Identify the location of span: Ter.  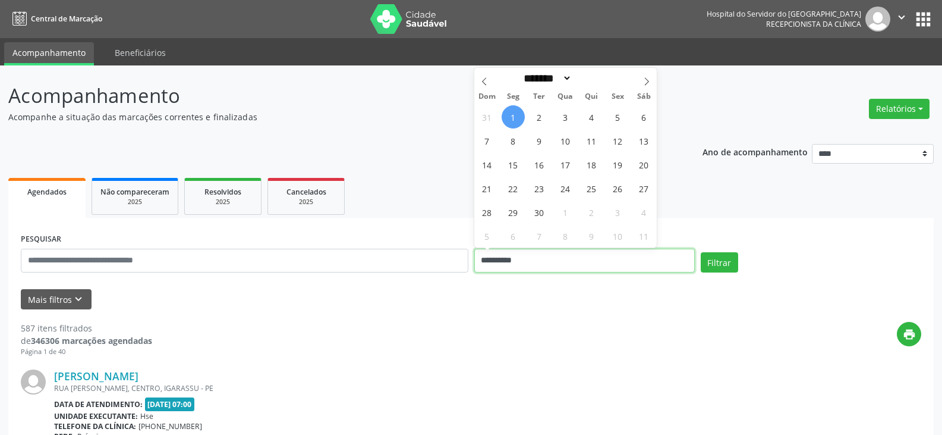
(539, 96).